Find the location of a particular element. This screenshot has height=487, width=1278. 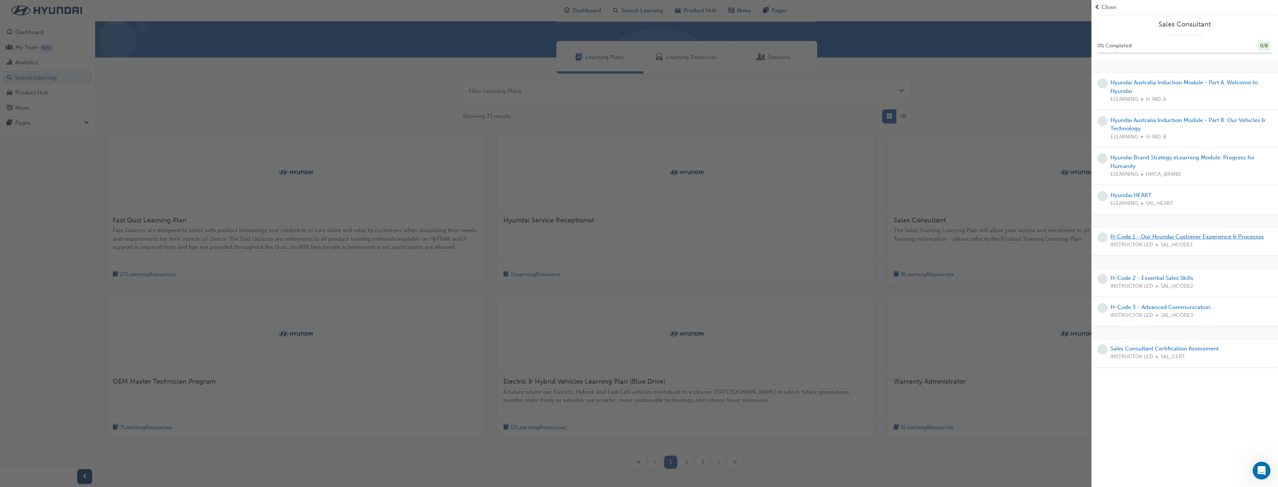

span: Close is located at coordinates (1109, 7).